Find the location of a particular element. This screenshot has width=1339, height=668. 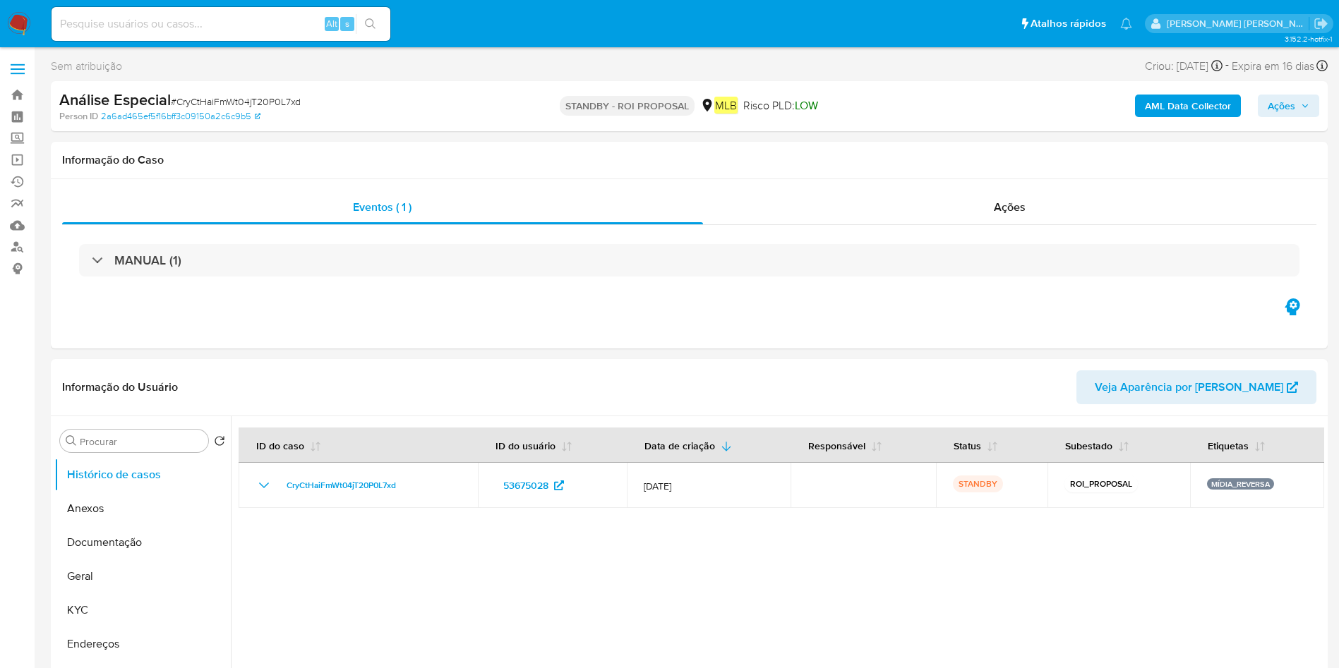

input: Procurar is located at coordinates (141, 442).